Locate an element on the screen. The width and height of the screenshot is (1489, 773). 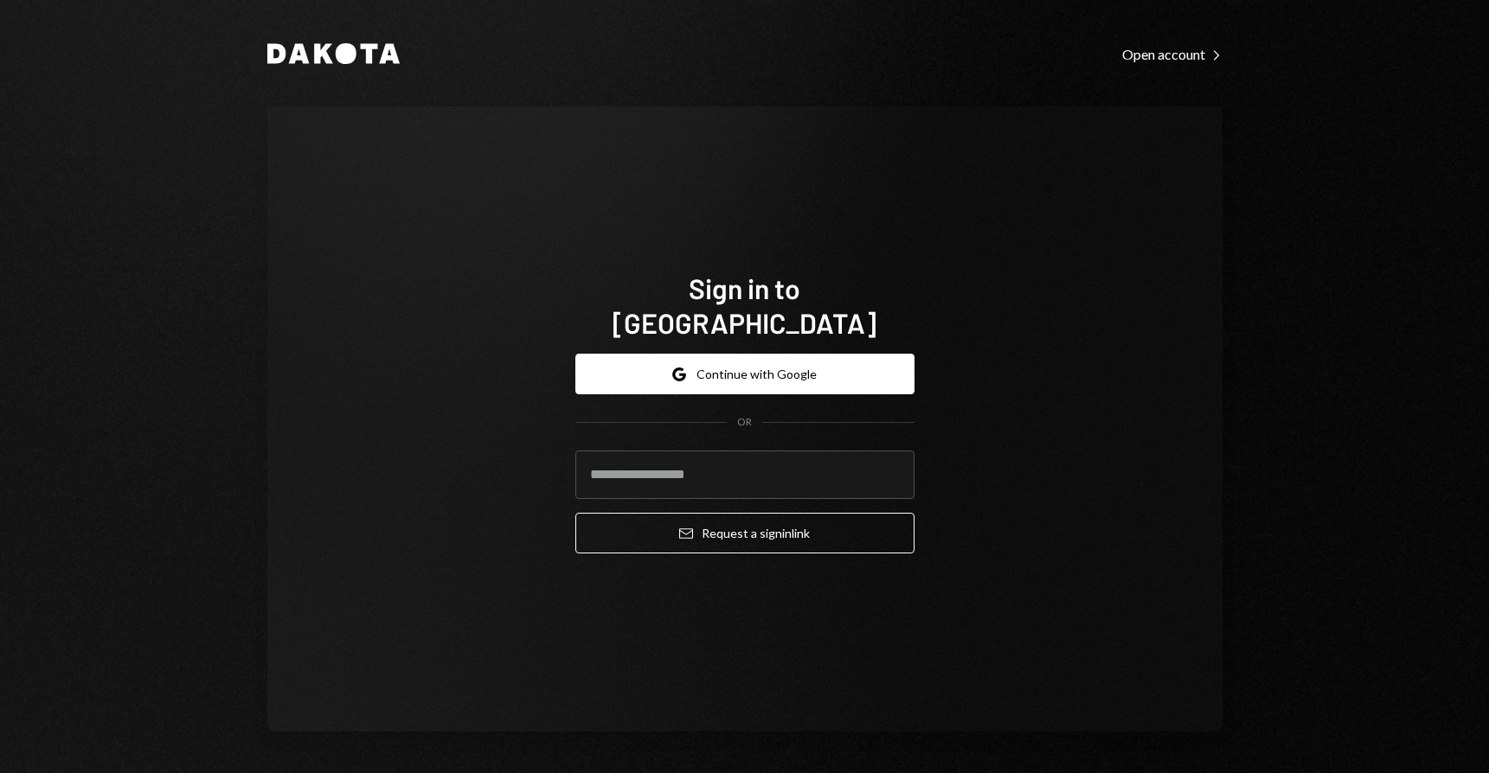
button: Request a signinlink is located at coordinates (745, 533).